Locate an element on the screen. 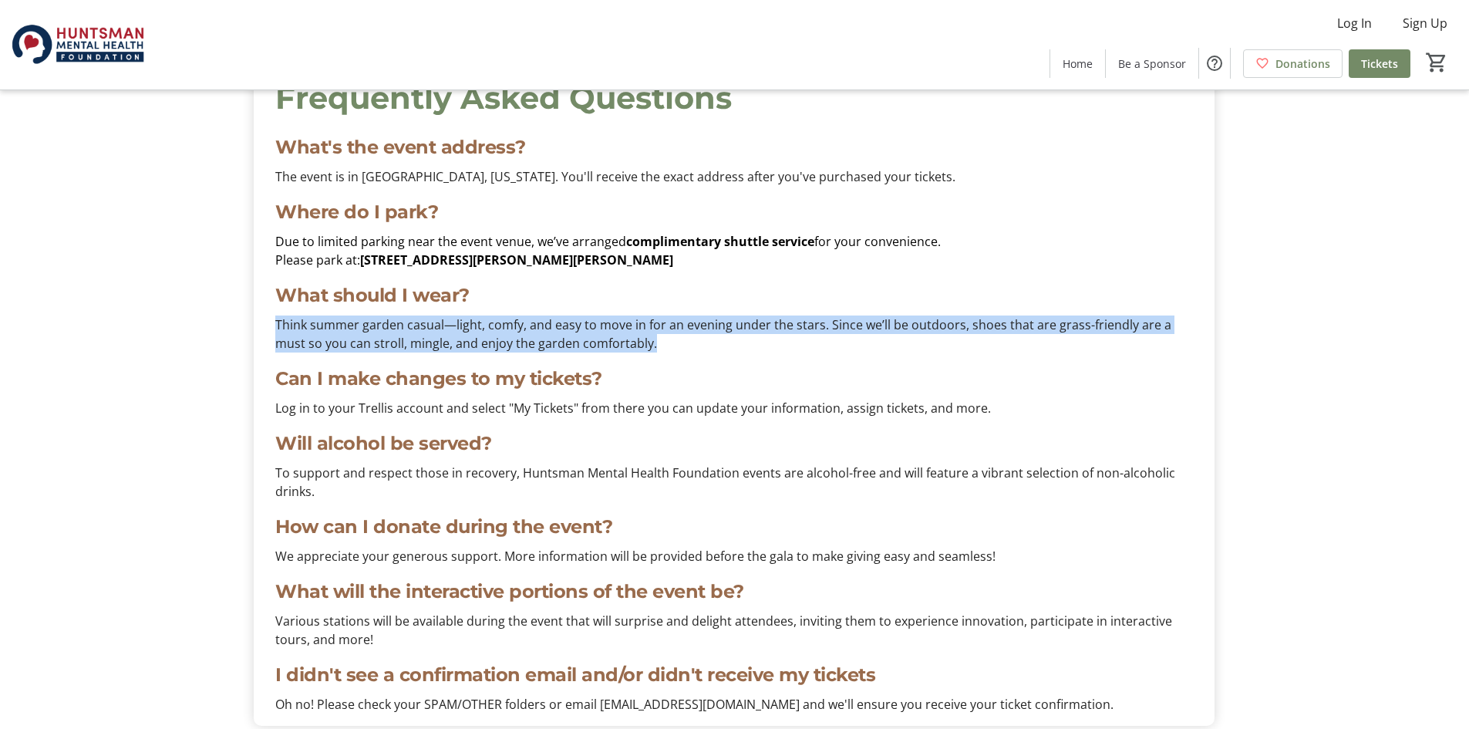  p: How can I donate during the event? is located at coordinates (734, 527).